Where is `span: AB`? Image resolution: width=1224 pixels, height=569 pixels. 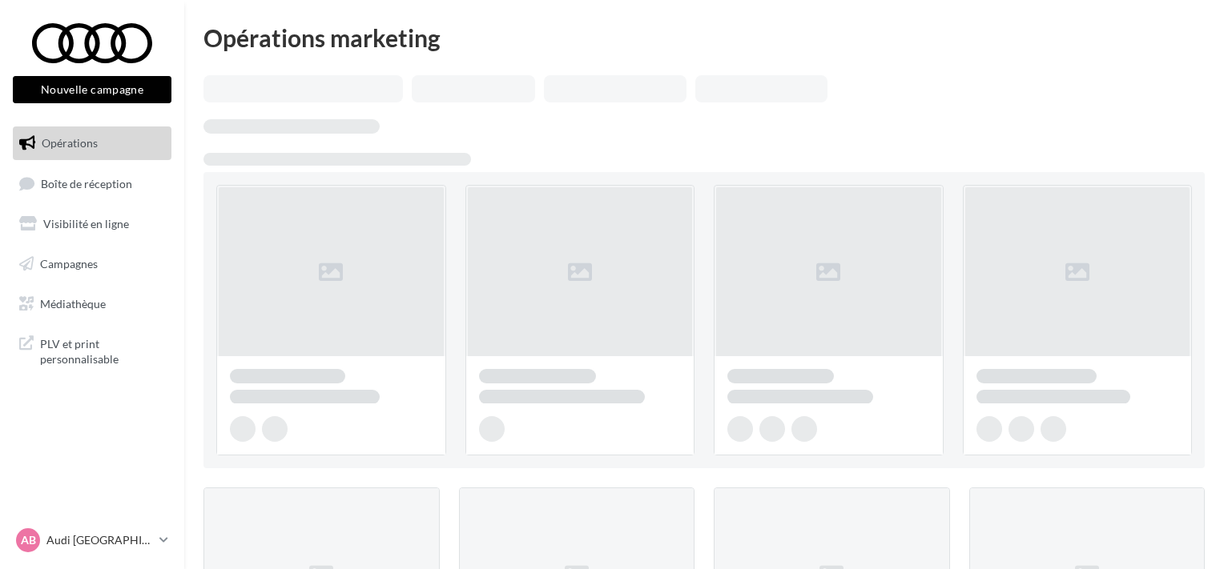 span: AB is located at coordinates (28, 541).